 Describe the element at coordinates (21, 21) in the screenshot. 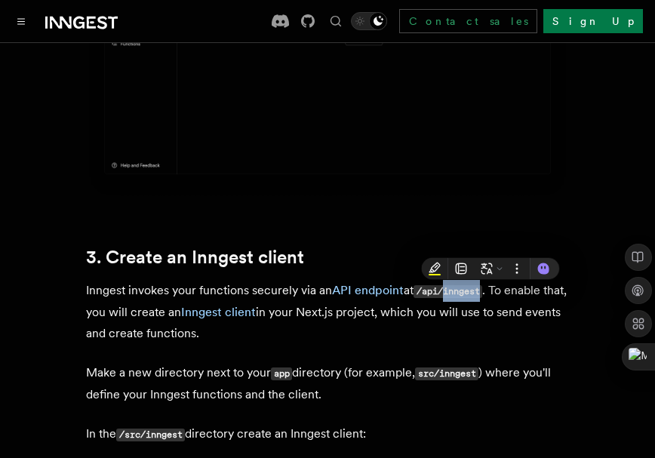

I see `button: Toggle navigation` at that location.